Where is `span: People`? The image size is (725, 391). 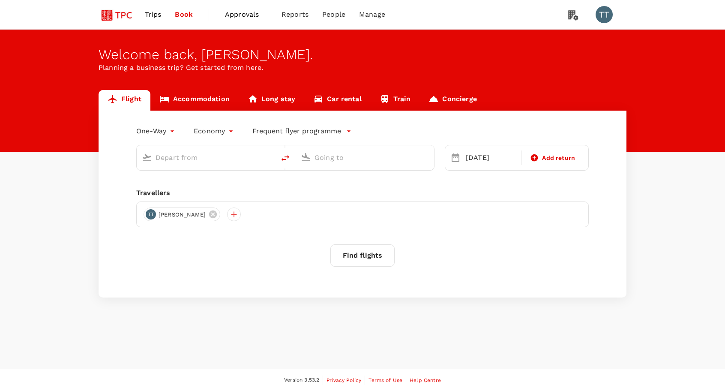 span: People is located at coordinates (334, 15).